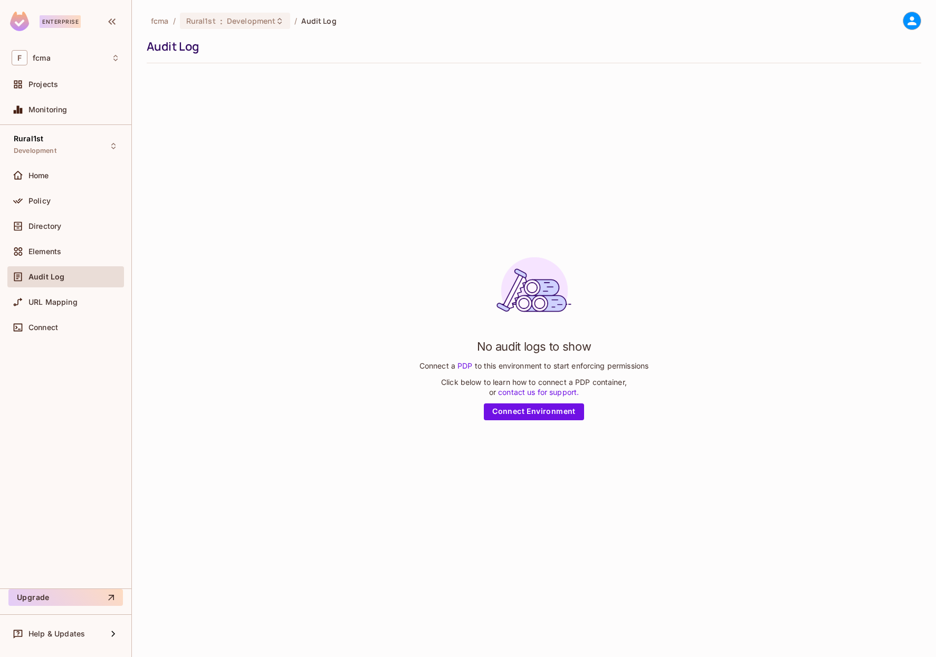 The width and height of the screenshot is (936, 657). I want to click on span: Workspace: fcma, so click(42, 58).